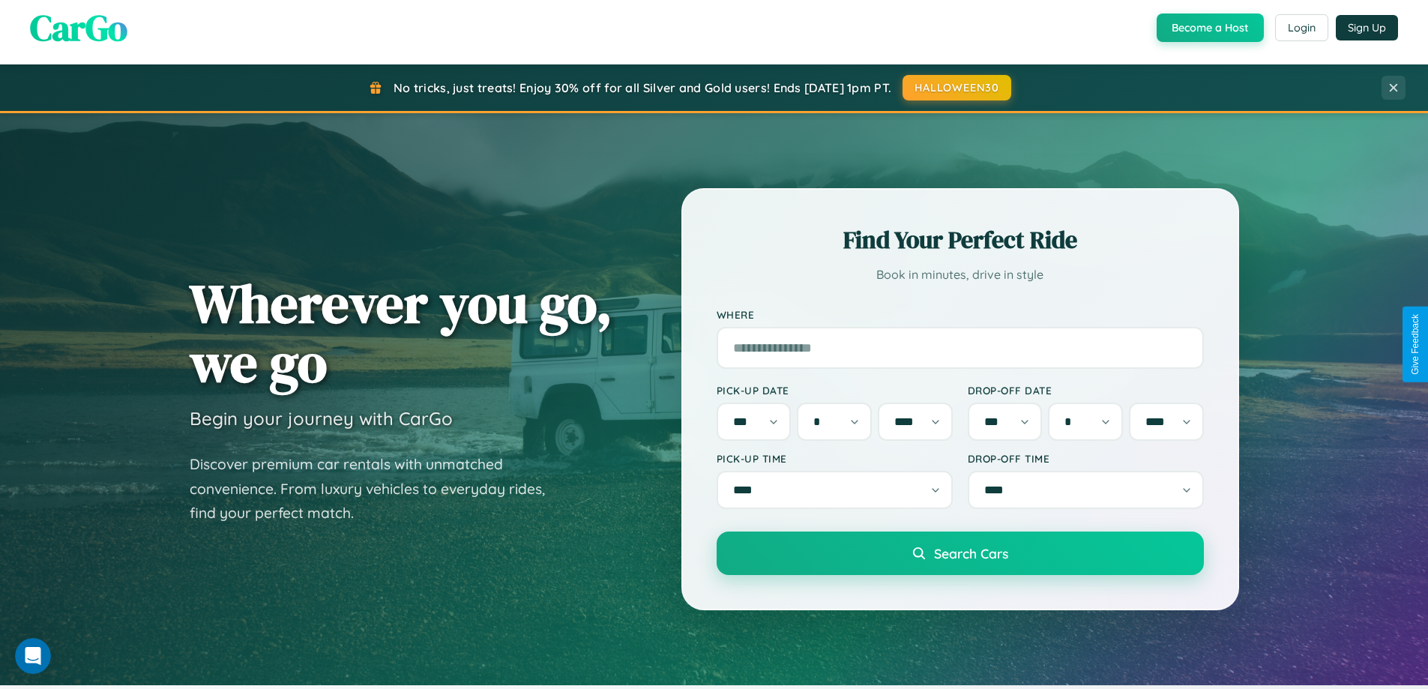 This screenshot has height=689, width=1428. Describe the element at coordinates (1210, 28) in the screenshot. I see `button: Become a Host` at that location.